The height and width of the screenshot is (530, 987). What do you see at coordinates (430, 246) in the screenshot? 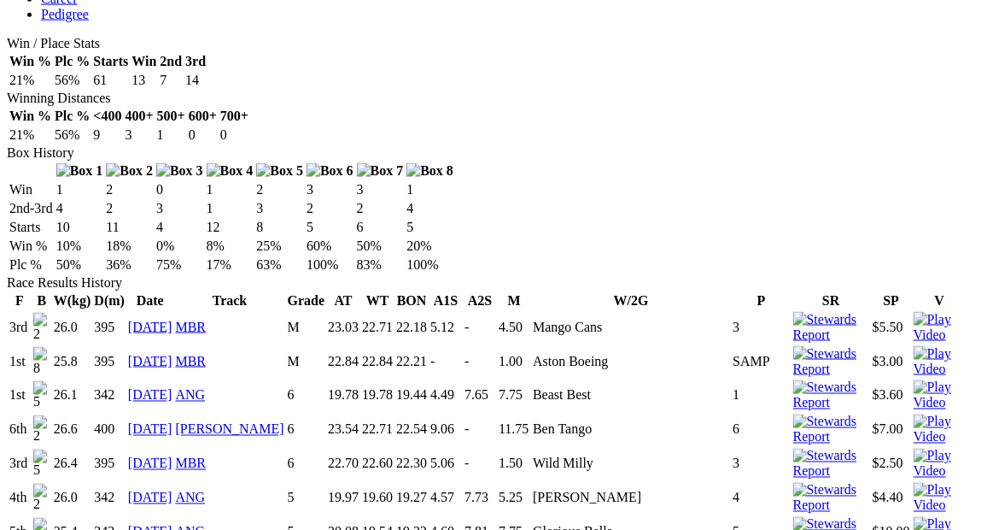
I see `td: 20%` at bounding box center [430, 246].